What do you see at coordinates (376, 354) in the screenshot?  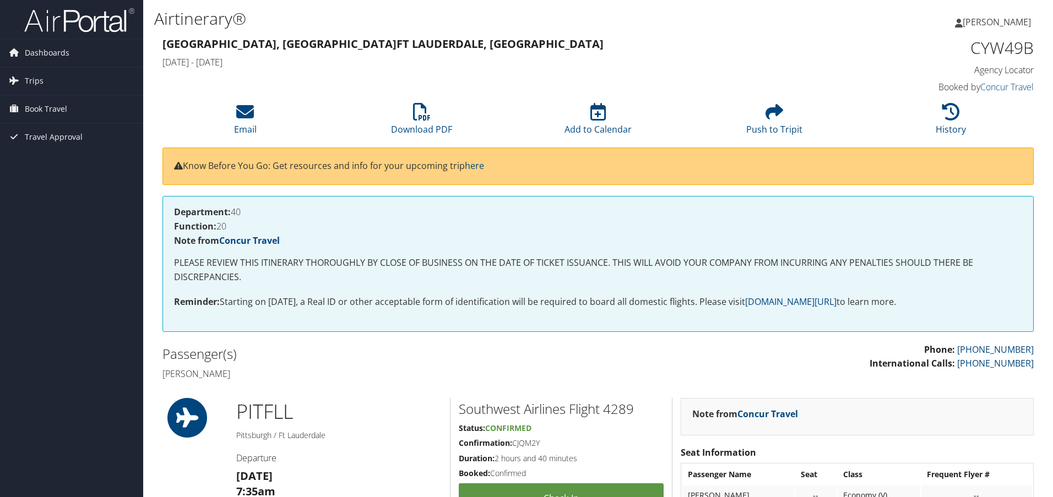 I see `h2: Passenger(s)` at bounding box center [376, 354].